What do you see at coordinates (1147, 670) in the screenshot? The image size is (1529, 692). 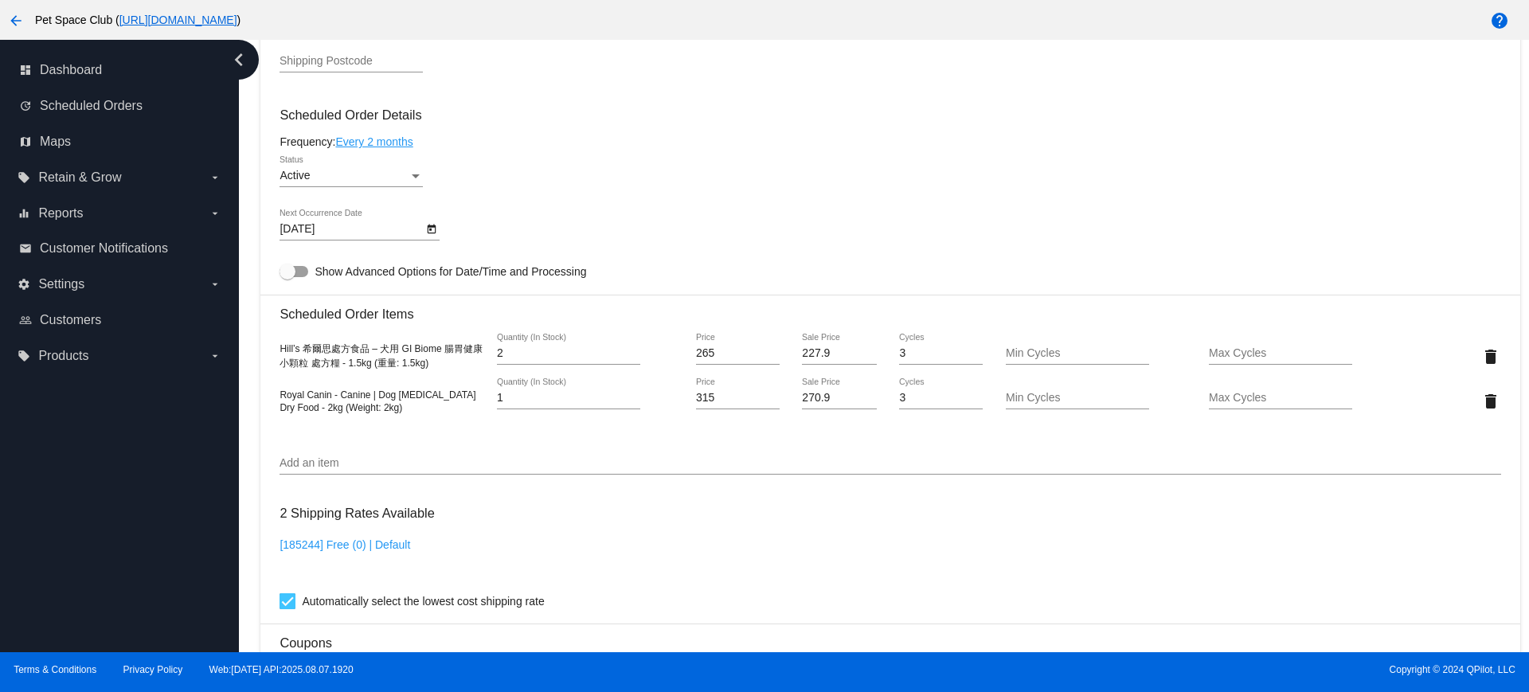 I see `span: Copyright © 2024 QPilot, LLC` at bounding box center [1147, 670].